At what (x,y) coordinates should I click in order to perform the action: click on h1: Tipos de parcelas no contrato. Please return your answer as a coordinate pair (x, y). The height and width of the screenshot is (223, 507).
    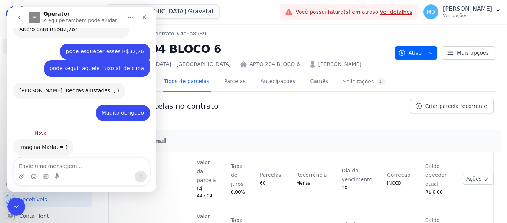
    Looking at the image, I should click on (163, 106).